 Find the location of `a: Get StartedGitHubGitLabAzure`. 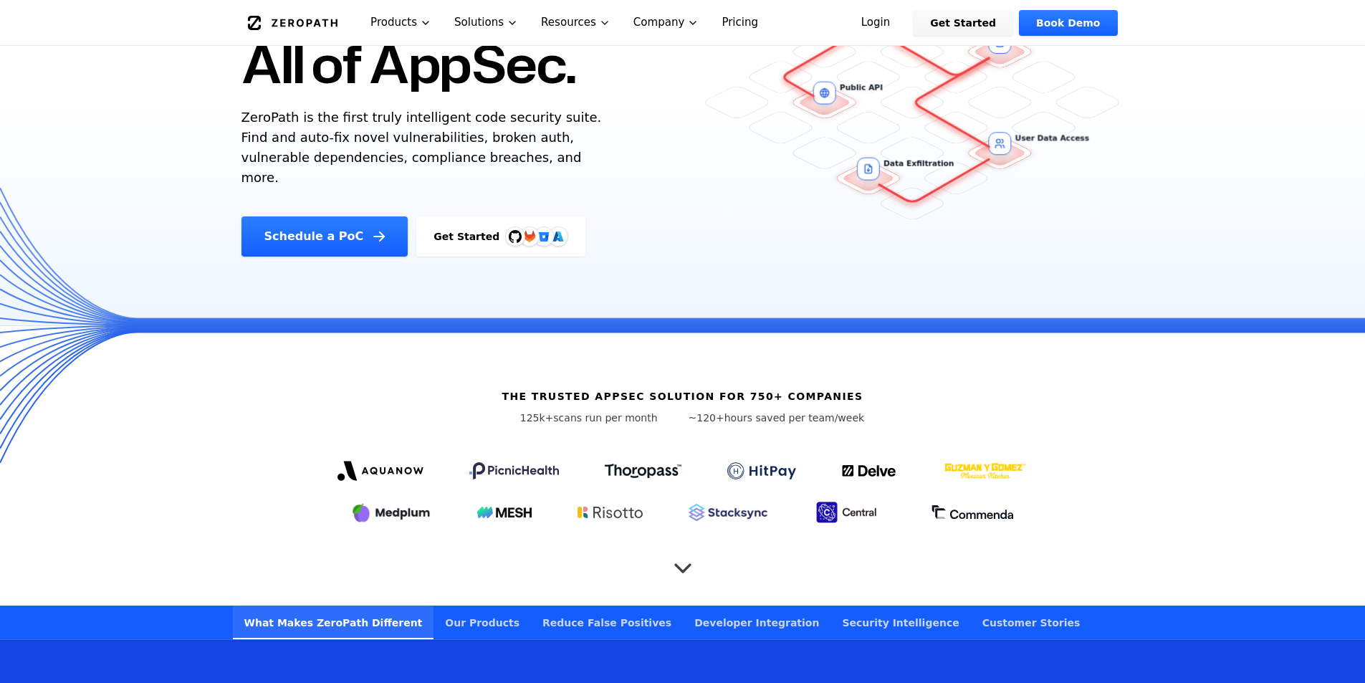

a: Get StartedGitHubGitLabAzure is located at coordinates (501, 236).